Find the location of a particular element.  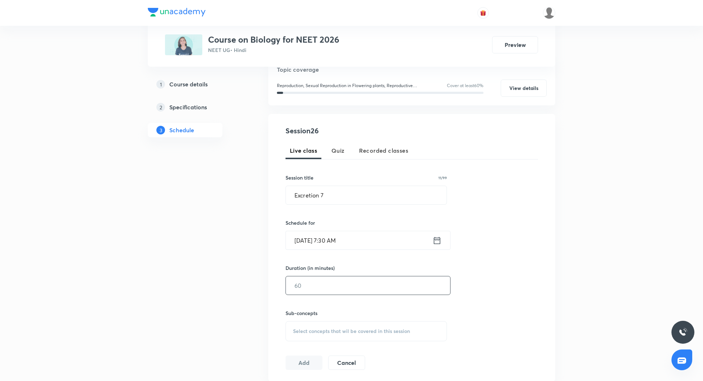

h6: Sub-concepts is located at coordinates (366, 313).